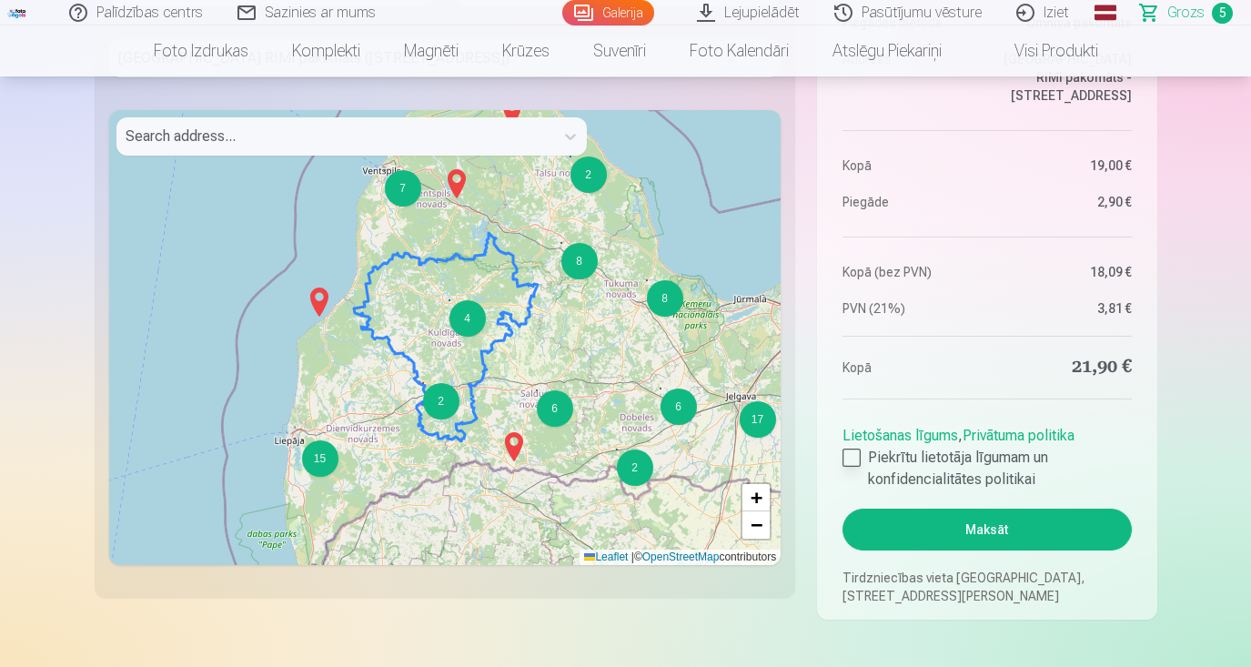 The height and width of the screenshot is (667, 1251). What do you see at coordinates (1018, 435) in the screenshot?
I see `a: Privātuma politika` at bounding box center [1018, 435].